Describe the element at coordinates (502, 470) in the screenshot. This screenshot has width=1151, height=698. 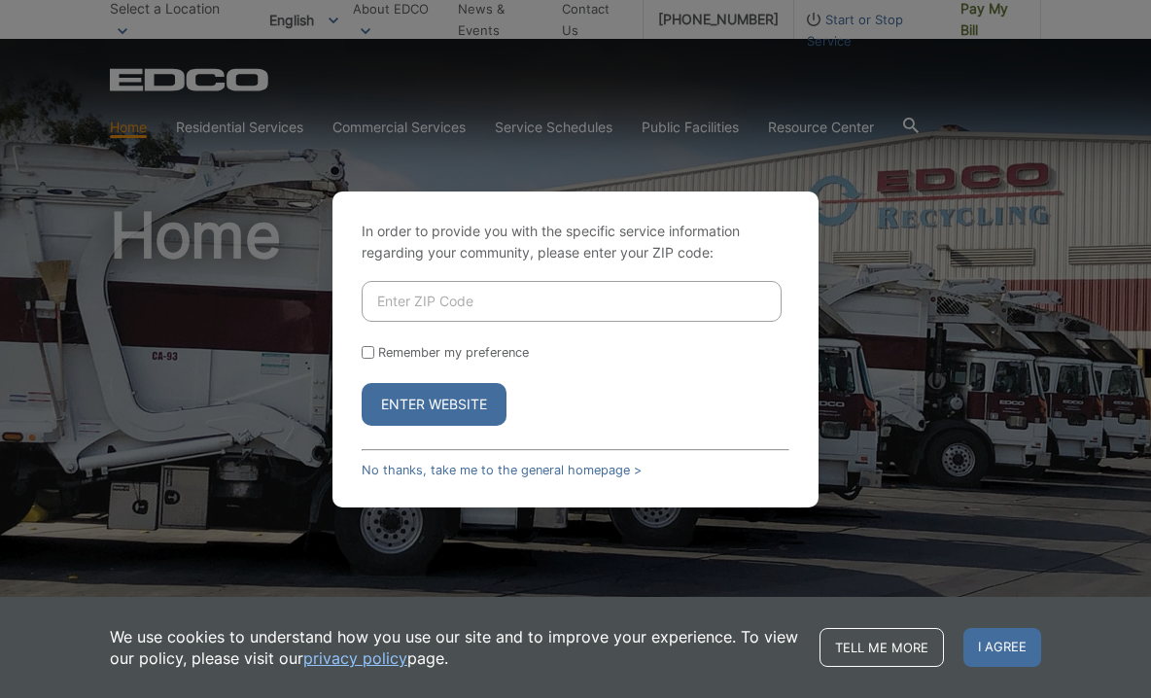
I see `a: No thanks, take me to the general homepage >` at that location.